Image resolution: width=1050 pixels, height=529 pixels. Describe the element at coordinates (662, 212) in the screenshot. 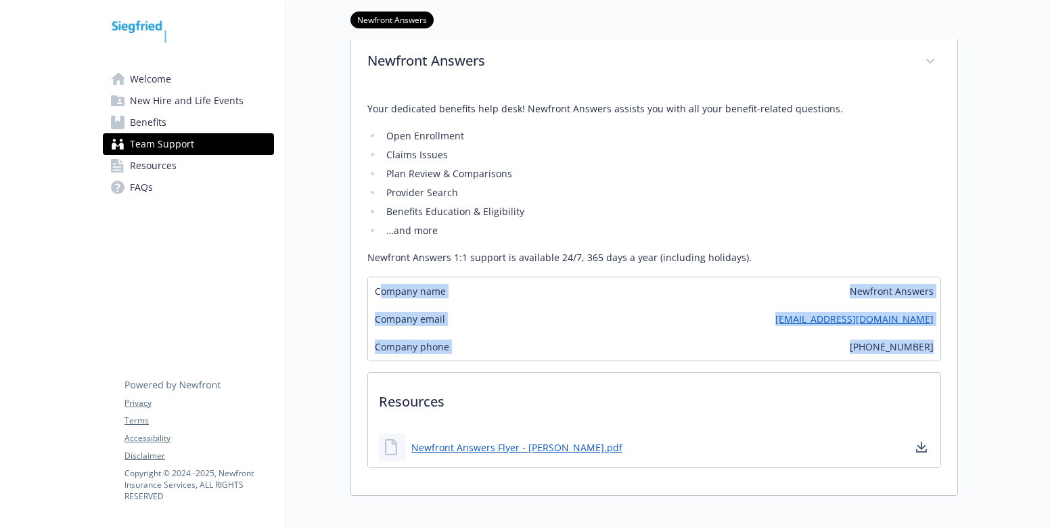

I see `li: Benefits Education & Eligibility` at that location.